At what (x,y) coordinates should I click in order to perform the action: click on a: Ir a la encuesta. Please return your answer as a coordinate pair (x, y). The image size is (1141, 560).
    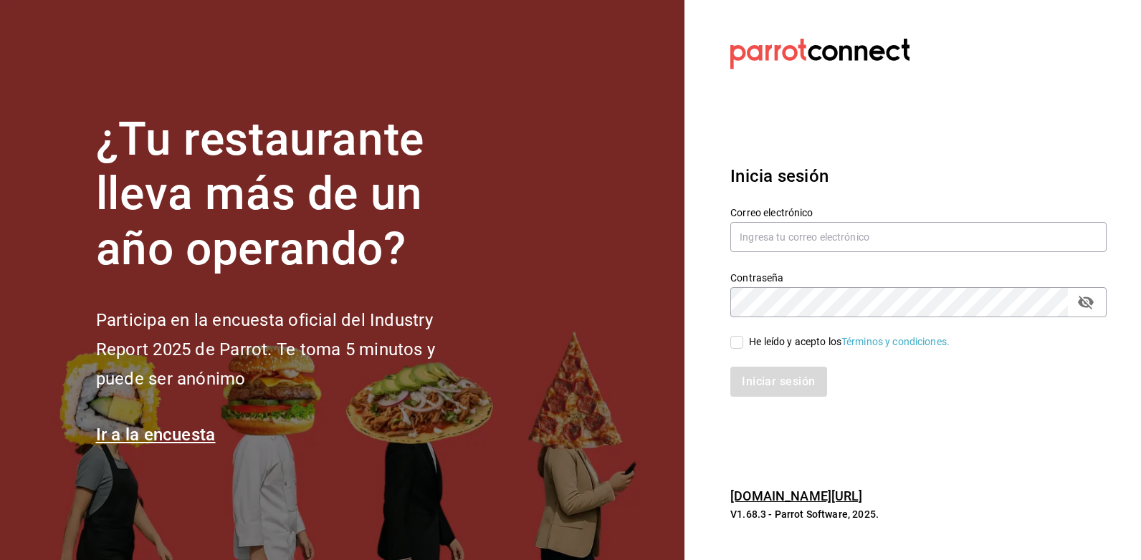
    Looking at the image, I should click on (155, 435).